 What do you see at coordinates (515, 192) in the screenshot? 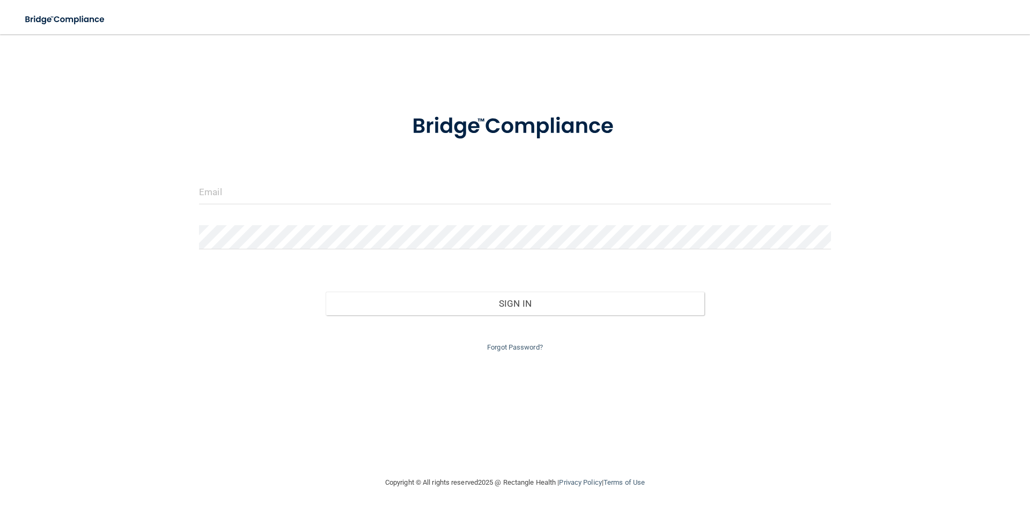
I see `input: Email` at bounding box center [515, 192].